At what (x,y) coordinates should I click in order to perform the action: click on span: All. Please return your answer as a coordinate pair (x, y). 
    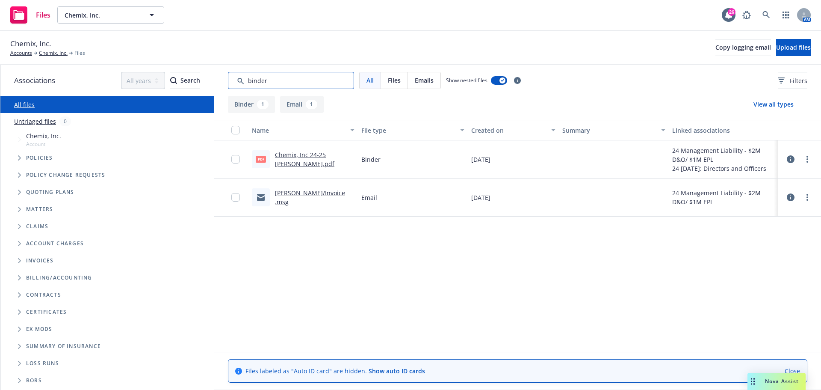
    Looking at the image, I should click on (370, 80).